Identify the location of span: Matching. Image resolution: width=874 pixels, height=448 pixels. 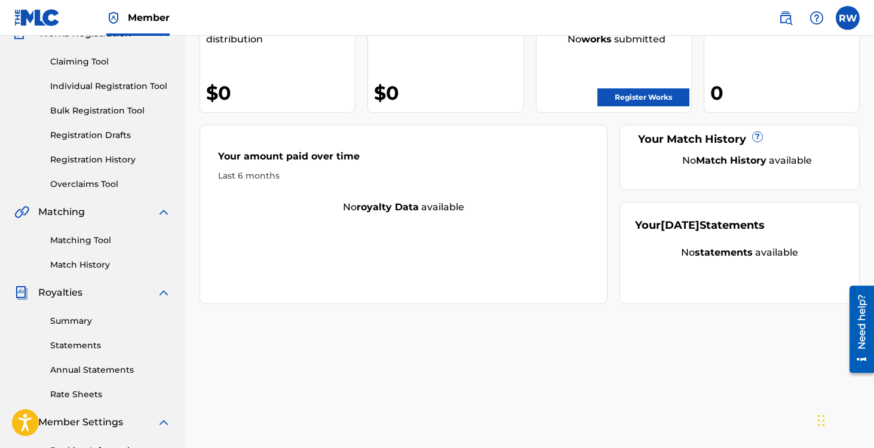
(62, 212).